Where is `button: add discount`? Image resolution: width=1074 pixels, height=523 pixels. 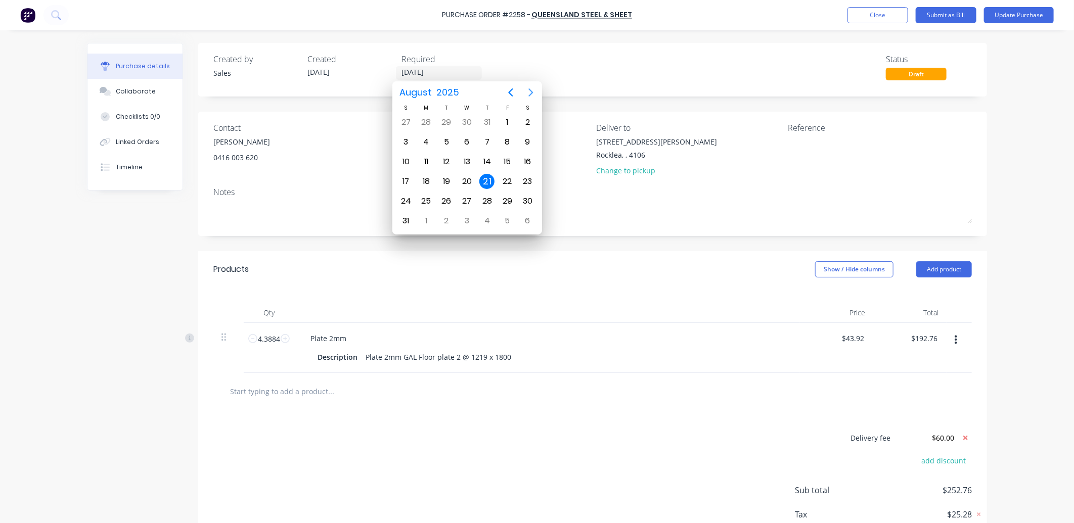
button: add discount is located at coordinates (944, 461).